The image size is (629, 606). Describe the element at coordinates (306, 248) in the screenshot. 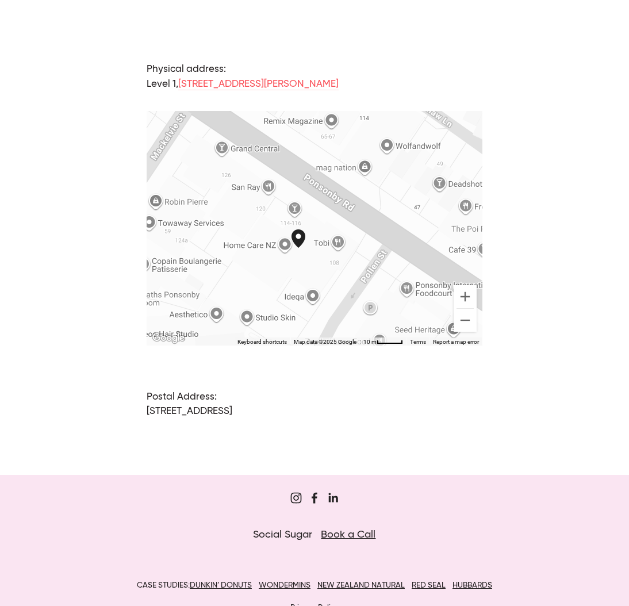

I see `div: Social Sugar 114 Ponsonby Road Auckland, Auckland, 1011, New Zealand` at that location.